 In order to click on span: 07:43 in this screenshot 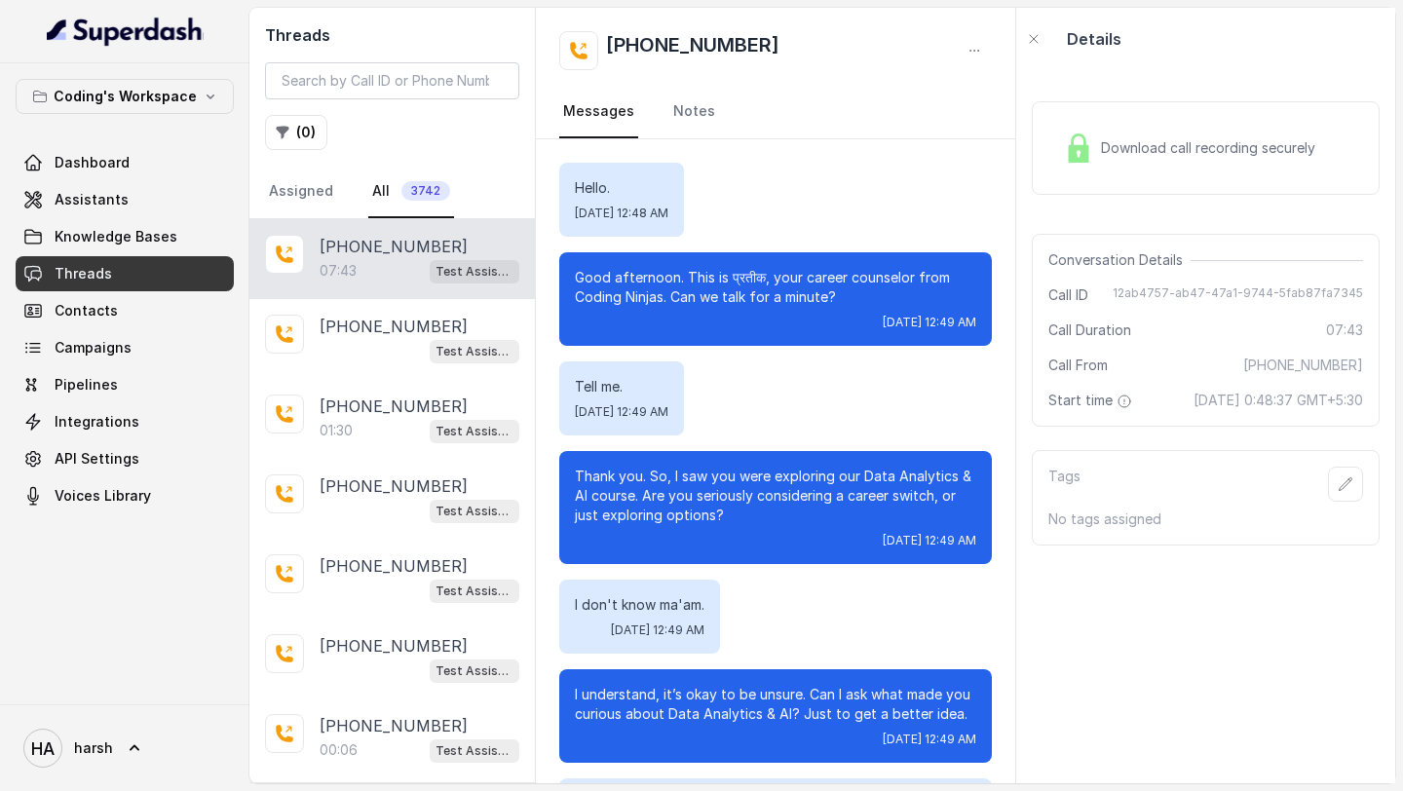, I will do `click(1344, 330)`.